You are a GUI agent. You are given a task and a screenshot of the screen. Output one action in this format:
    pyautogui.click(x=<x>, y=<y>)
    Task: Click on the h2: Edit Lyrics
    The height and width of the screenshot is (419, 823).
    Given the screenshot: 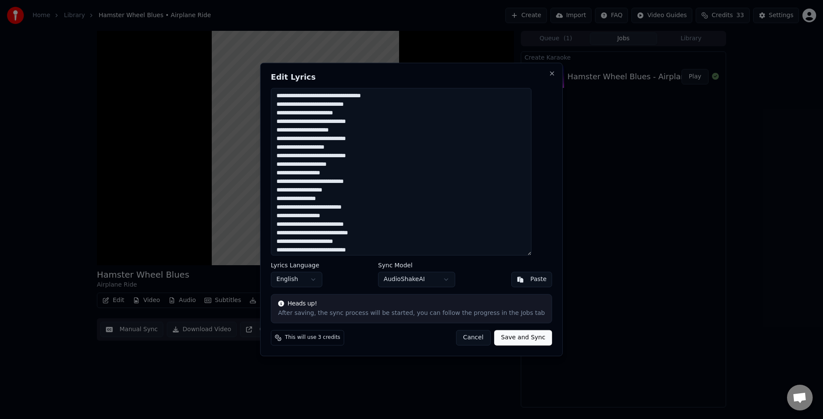 What is the action you would take?
    pyautogui.click(x=412, y=77)
    